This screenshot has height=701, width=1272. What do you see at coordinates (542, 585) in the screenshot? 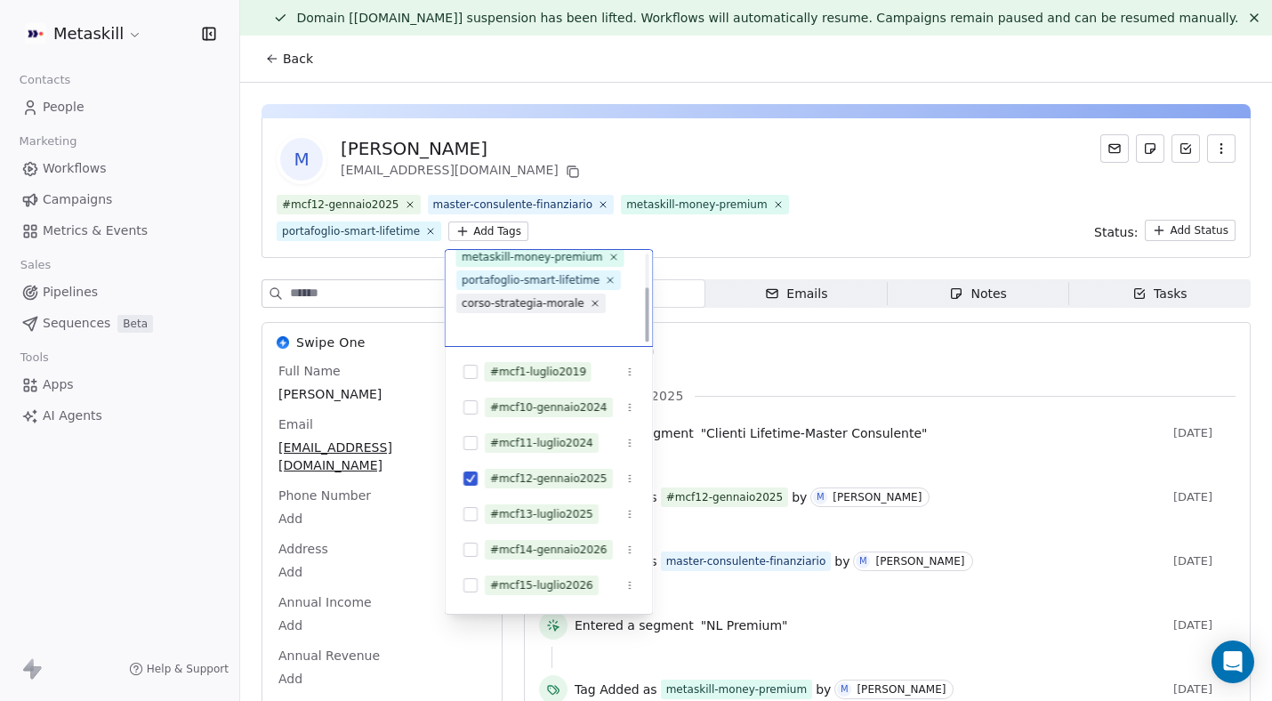
I see `div: #mcf15-luglio2026` at bounding box center [542, 585].